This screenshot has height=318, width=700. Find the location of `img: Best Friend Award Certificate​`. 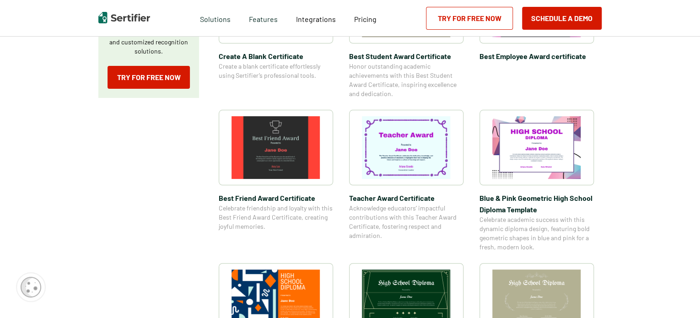

img: Best Friend Award Certificate​ is located at coordinates (276, 147).